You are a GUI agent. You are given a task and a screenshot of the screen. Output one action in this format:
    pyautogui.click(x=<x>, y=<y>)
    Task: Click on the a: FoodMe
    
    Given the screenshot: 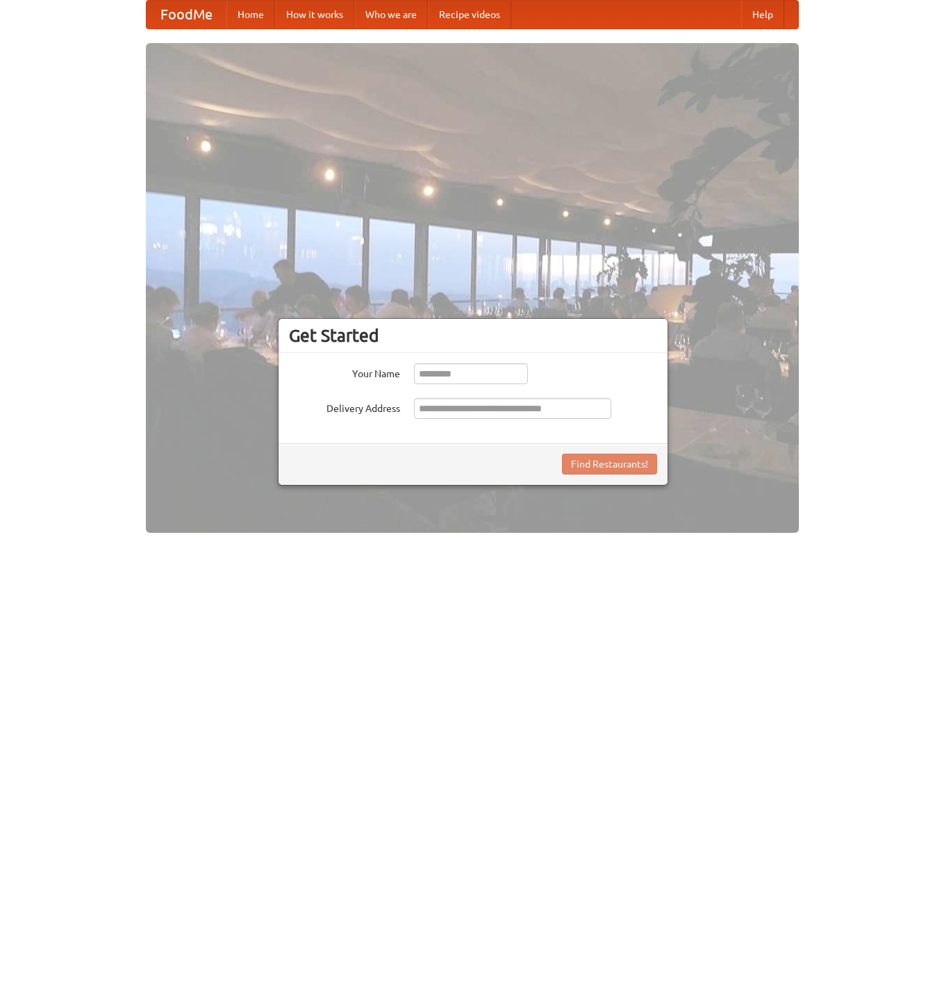 What is the action you would take?
    pyautogui.click(x=186, y=15)
    